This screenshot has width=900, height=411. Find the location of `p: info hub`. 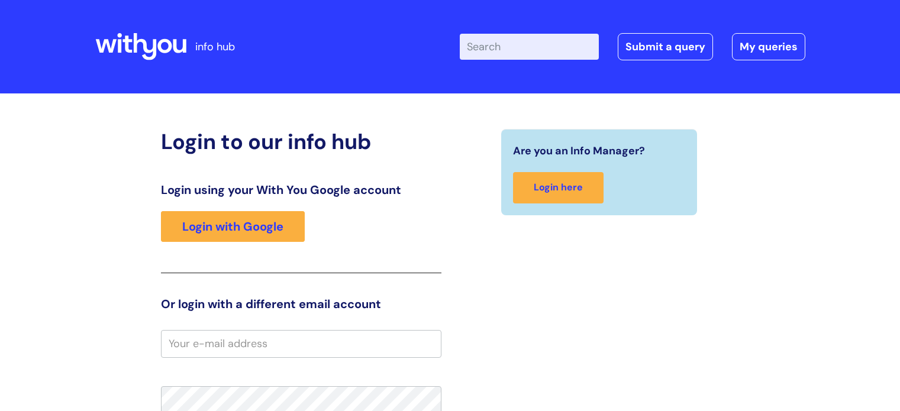

p: info hub is located at coordinates (215, 47).